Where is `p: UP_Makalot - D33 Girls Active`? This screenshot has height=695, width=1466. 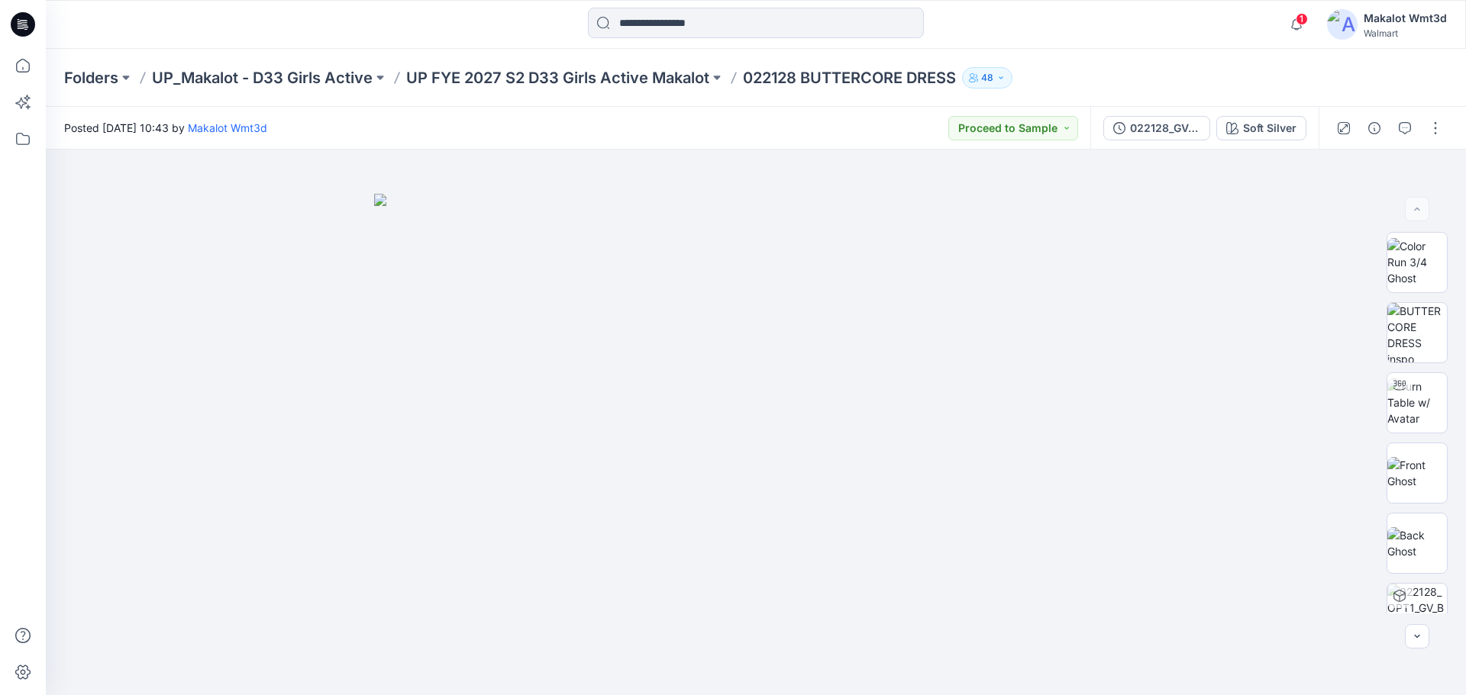
p: UP_Makalot - D33 Girls Active is located at coordinates (262, 78).